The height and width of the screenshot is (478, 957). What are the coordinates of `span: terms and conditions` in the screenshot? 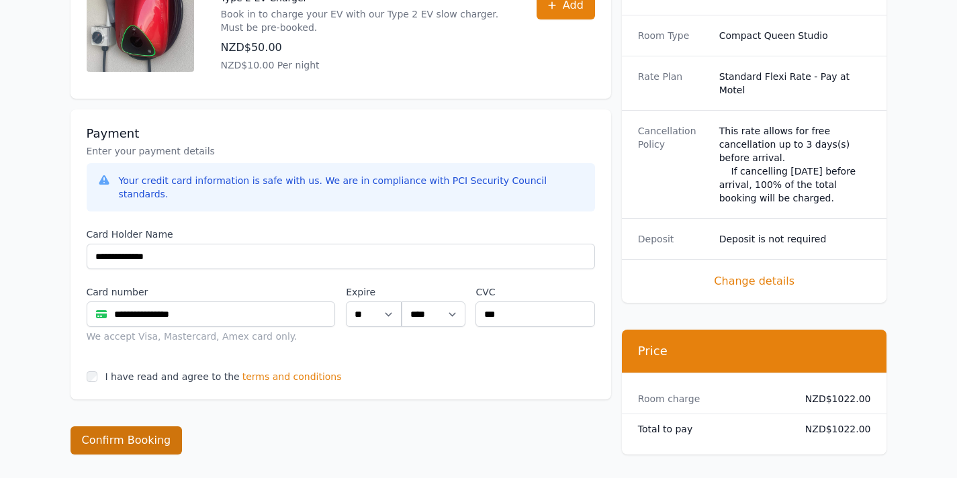 It's located at (292, 377).